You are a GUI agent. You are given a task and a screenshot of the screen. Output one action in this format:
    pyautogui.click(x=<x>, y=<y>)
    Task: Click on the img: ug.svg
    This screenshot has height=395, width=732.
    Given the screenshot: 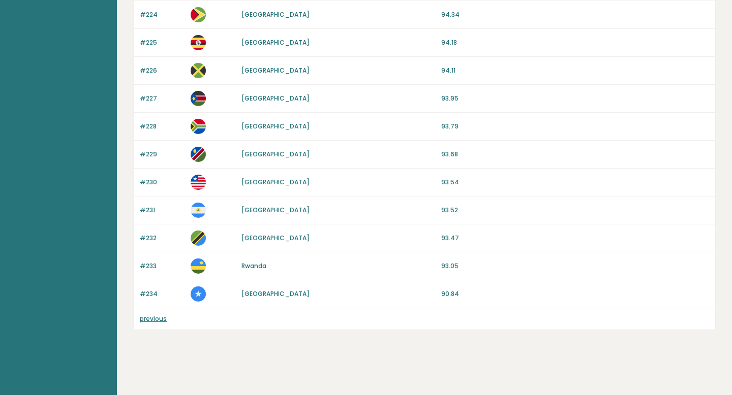 What is the action you would take?
    pyautogui.click(x=198, y=43)
    